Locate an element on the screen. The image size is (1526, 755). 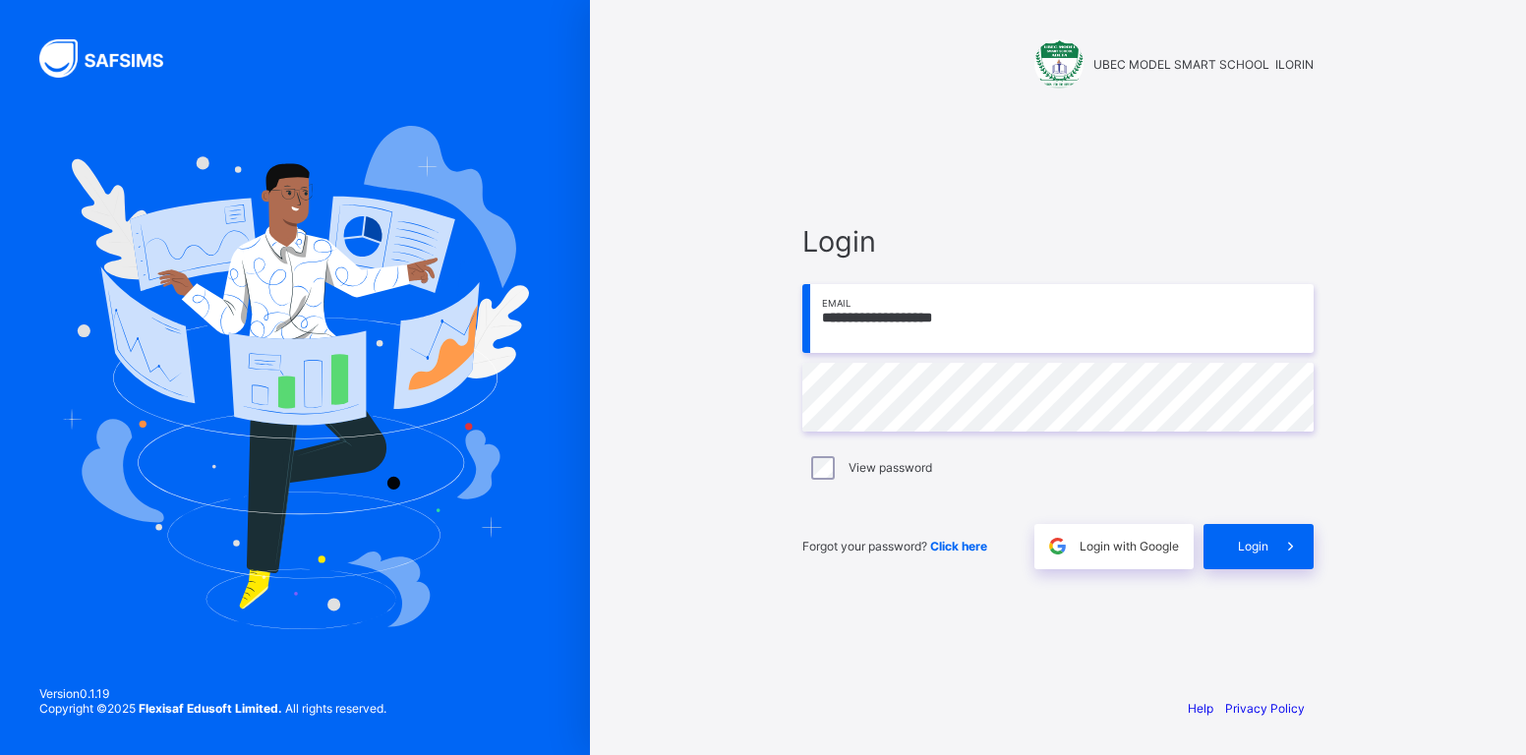
span: Version 0.1.19 is located at coordinates (212, 693).